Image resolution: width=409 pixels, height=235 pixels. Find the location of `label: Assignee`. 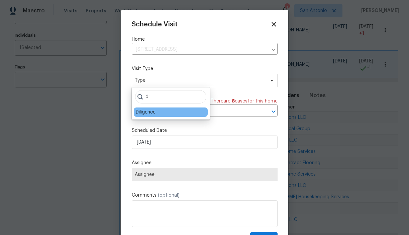

label: Assignee is located at coordinates (205, 163).